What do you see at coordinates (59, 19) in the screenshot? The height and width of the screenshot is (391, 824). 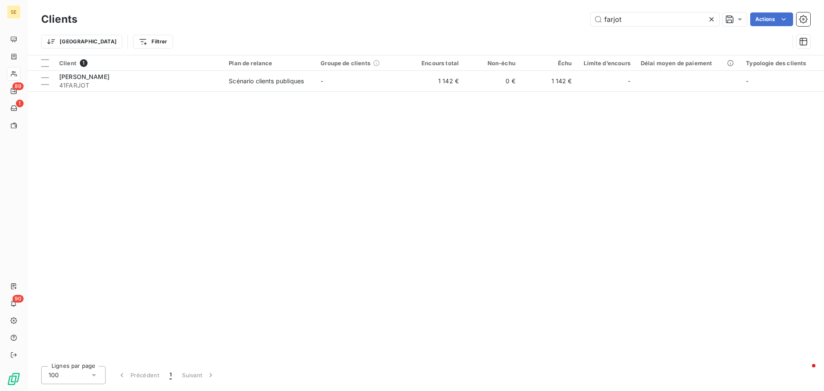 I see `h3: Clients` at bounding box center [59, 19].